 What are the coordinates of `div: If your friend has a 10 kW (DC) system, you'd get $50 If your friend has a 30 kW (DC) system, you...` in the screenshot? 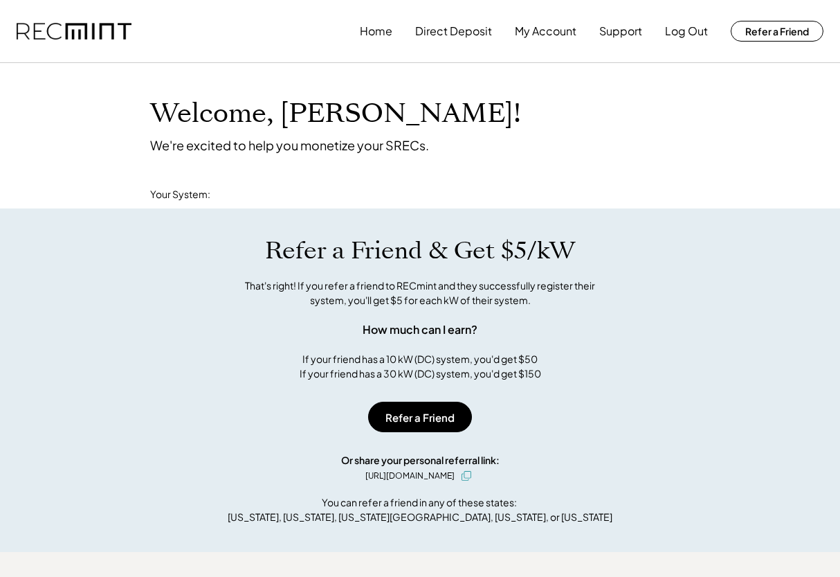 It's located at (420, 366).